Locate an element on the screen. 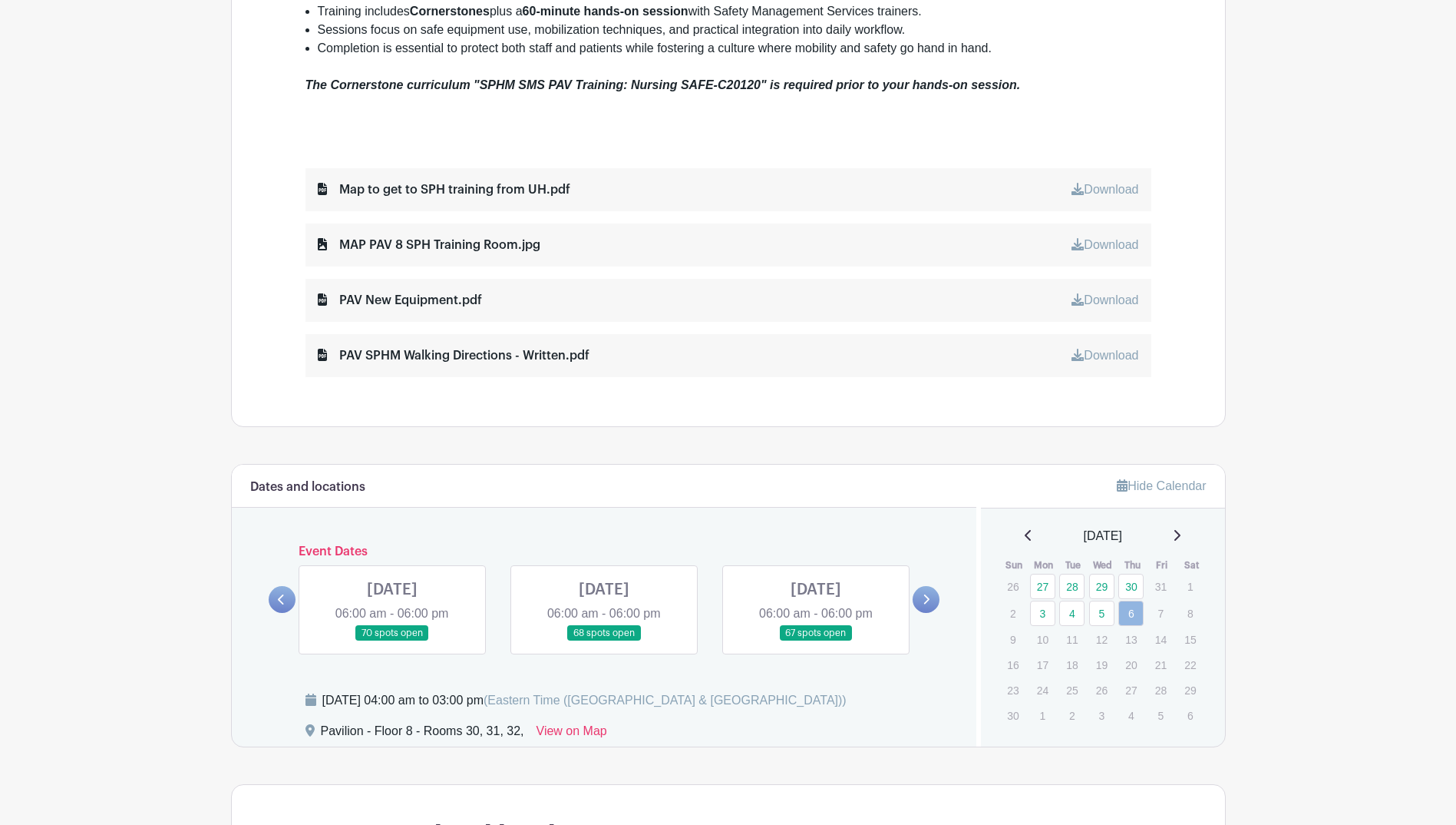 This screenshot has height=825, width=1456. p: 25 is located at coordinates (1072, 689).